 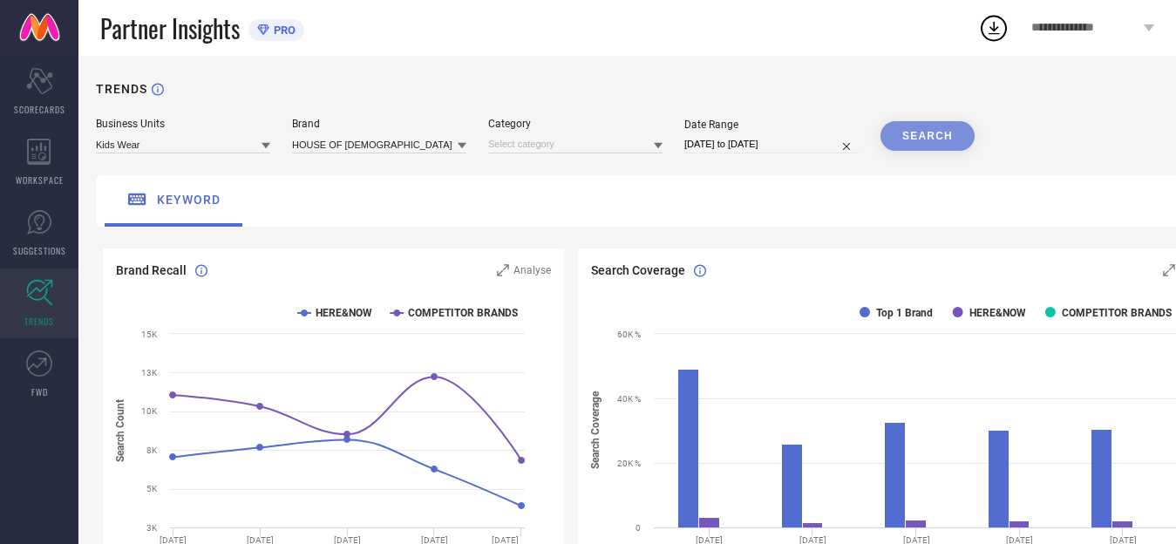 I want to click on text: 5K, so click(x=152, y=488).